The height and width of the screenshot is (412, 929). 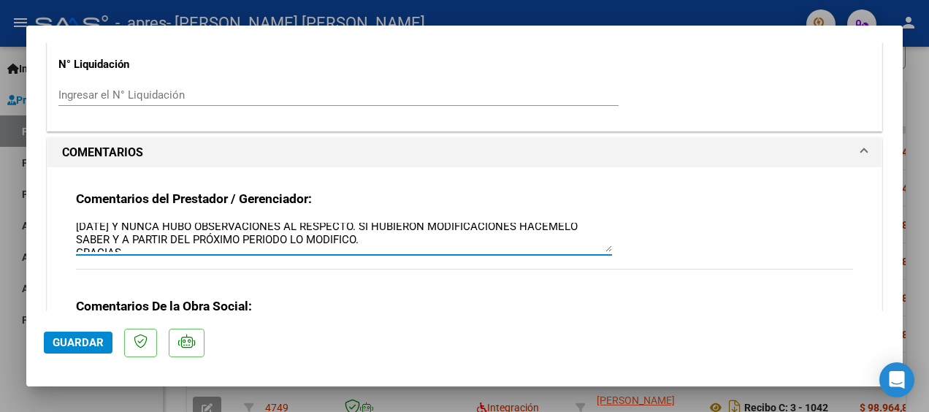 What do you see at coordinates (164, 306) in the screenshot?
I see `strong: Comentarios De la Obra Social:` at bounding box center [164, 306].